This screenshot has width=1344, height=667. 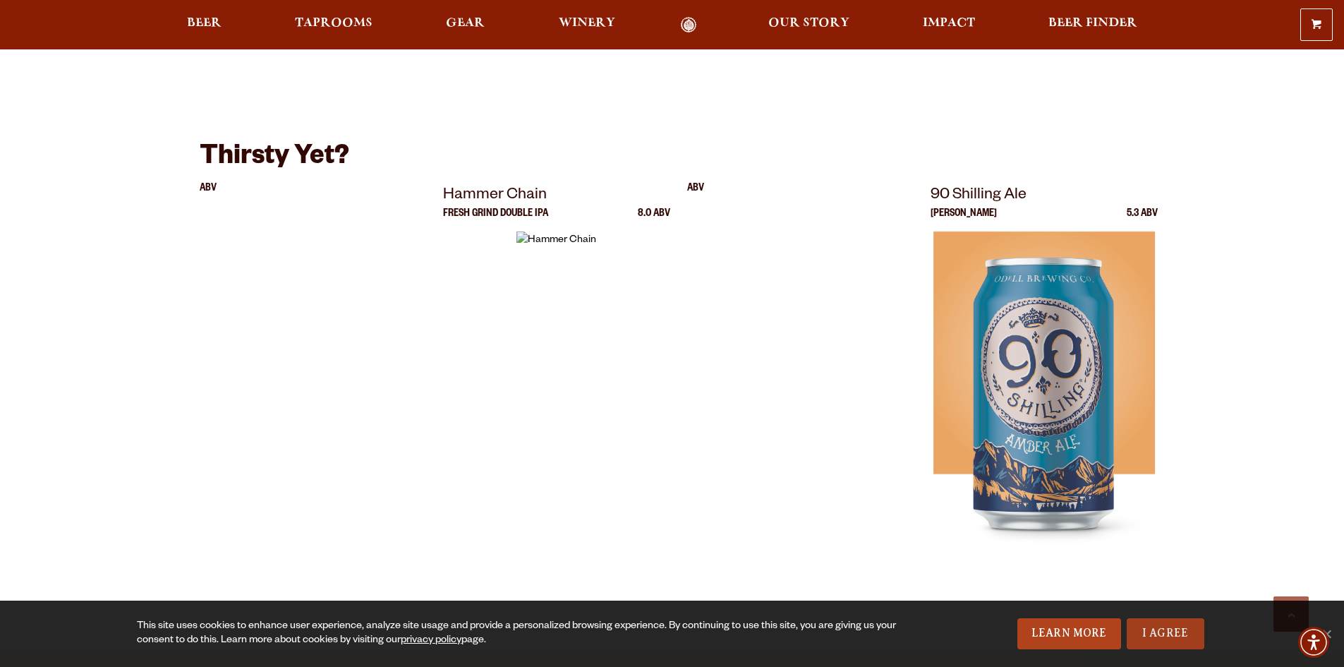 What do you see at coordinates (1069, 633) in the screenshot?
I see `a: Learn More` at bounding box center [1069, 633].